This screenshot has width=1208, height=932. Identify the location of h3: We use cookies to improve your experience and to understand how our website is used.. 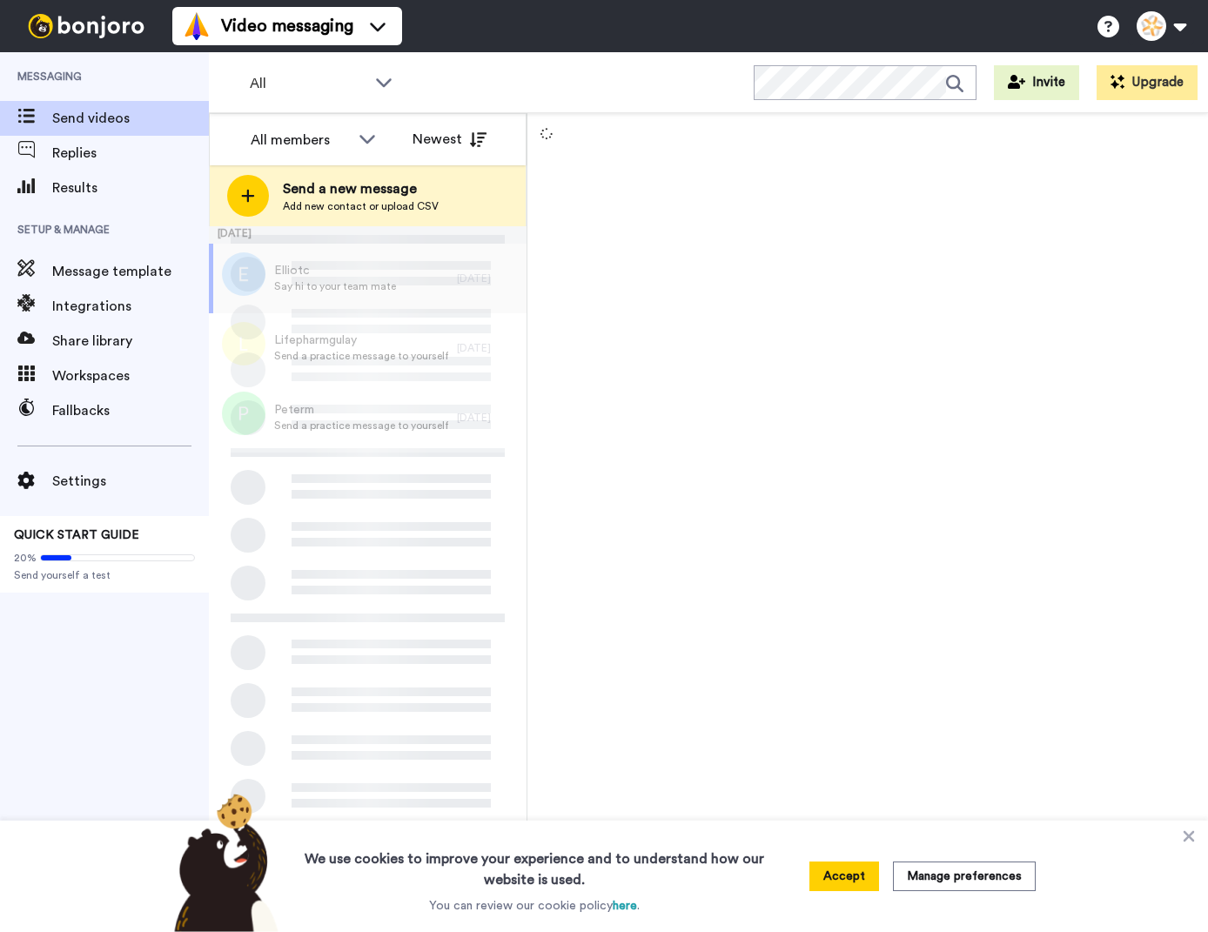
(534, 864).